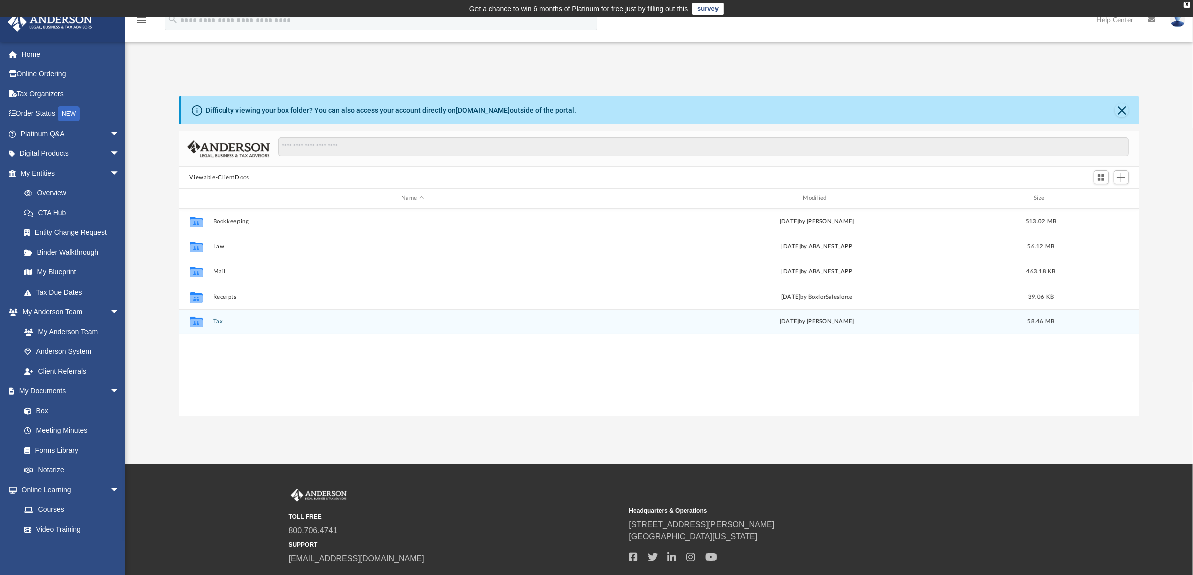  Describe the element at coordinates (69, 411) in the screenshot. I see `a: Box` at that location.